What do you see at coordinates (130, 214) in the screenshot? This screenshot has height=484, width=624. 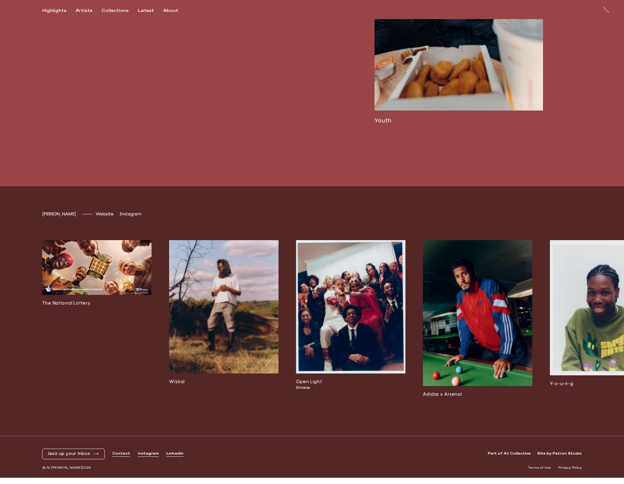 I see `span: Instagram` at bounding box center [130, 214].